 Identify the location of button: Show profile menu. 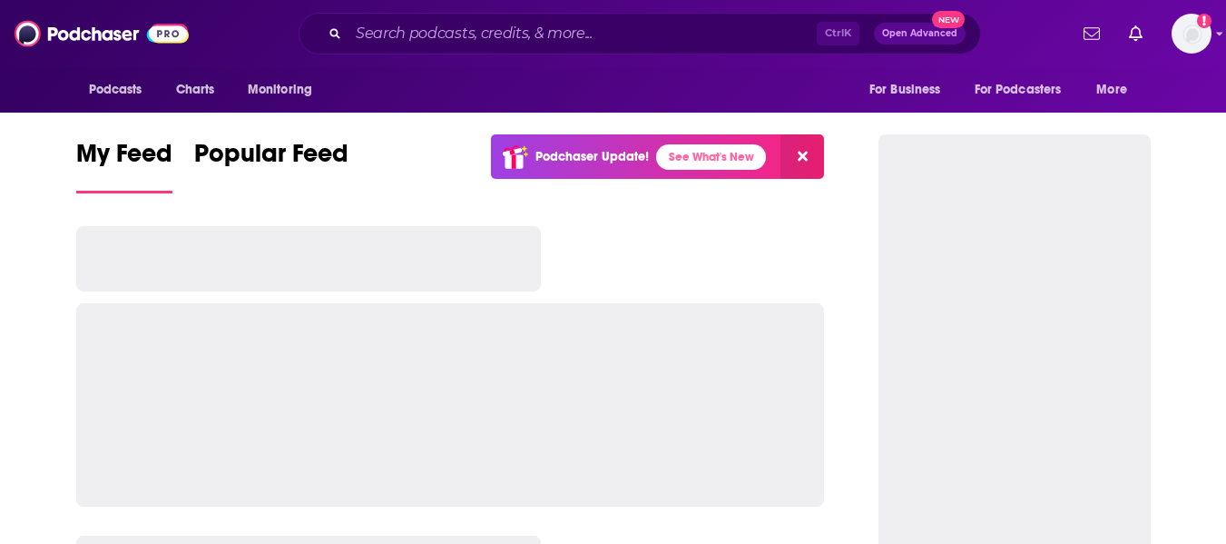
(1192, 34).